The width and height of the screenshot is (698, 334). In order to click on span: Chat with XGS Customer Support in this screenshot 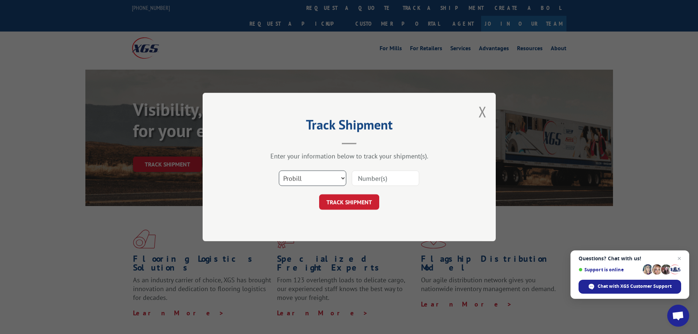, I will do `click(634, 286)`.